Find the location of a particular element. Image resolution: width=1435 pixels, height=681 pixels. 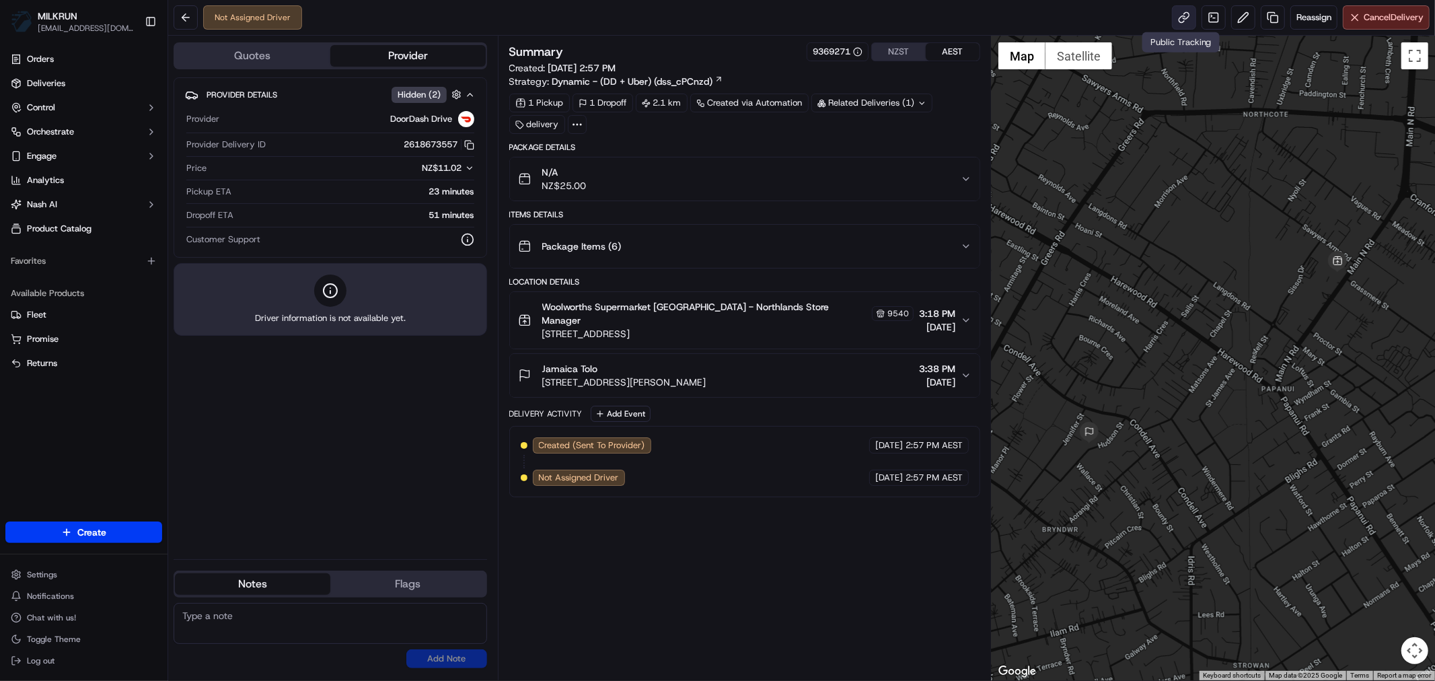

button: Log out is located at coordinates (83, 661).